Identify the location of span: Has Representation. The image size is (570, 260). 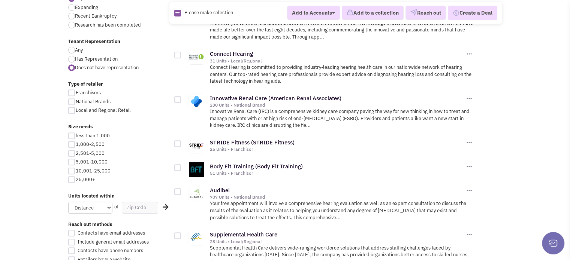
(96, 59).